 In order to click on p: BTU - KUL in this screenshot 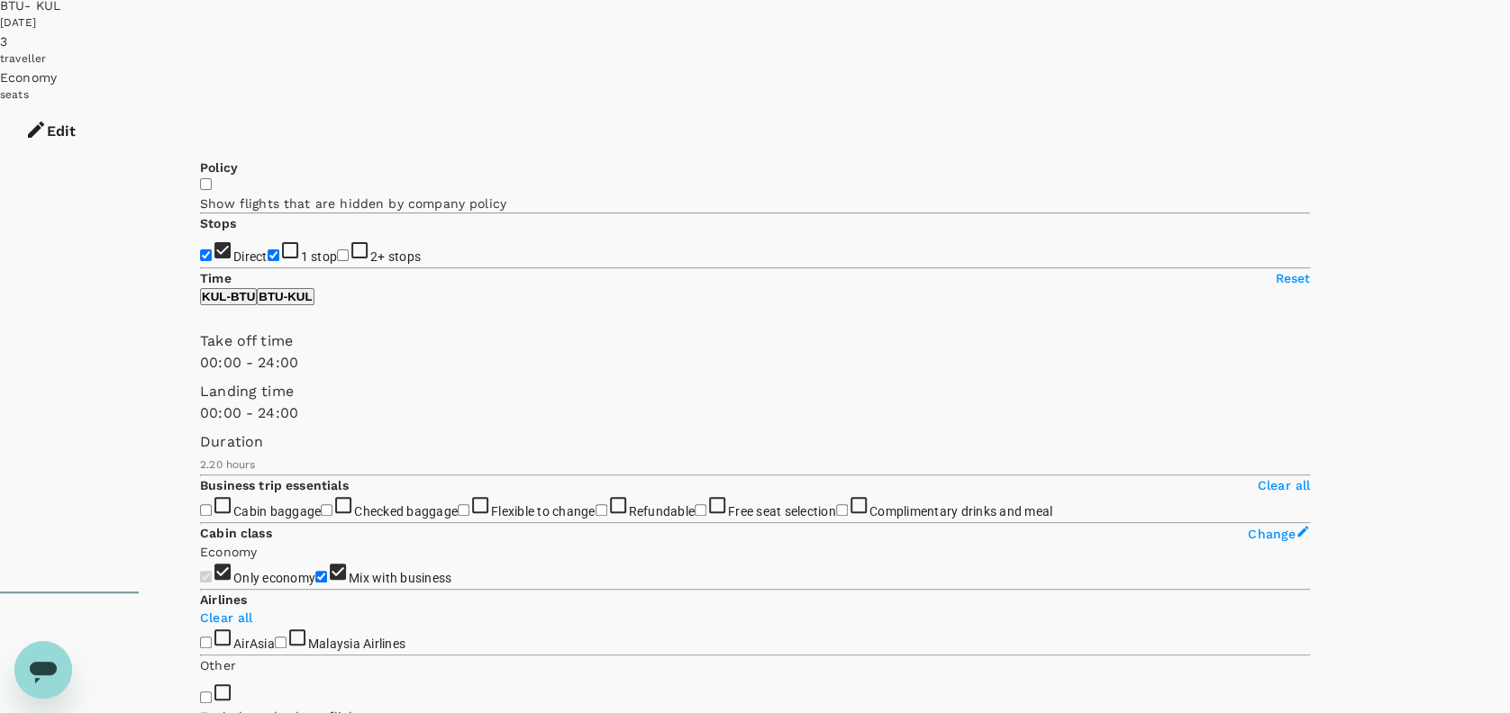, I will do `click(285, 296)`.